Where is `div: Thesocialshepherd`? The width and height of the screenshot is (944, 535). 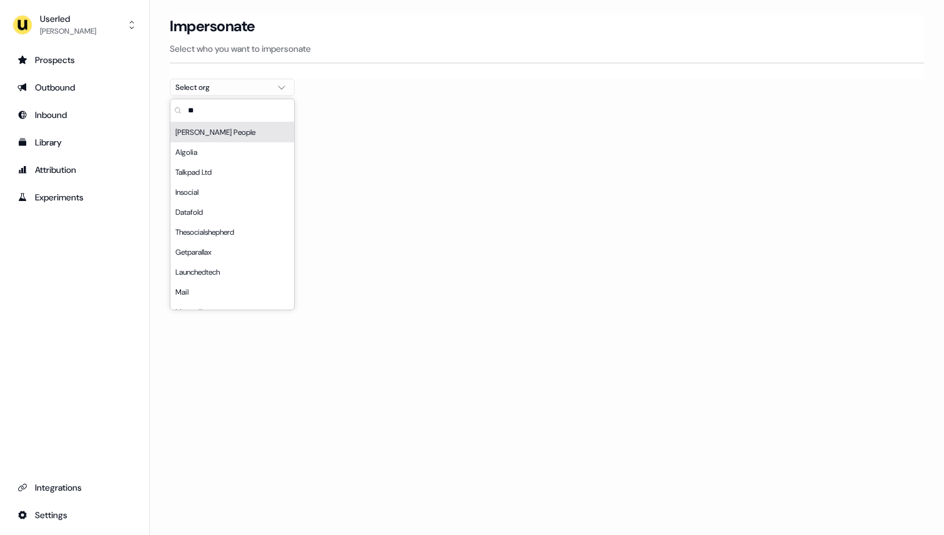
div: Thesocialshepherd is located at coordinates (232, 232).